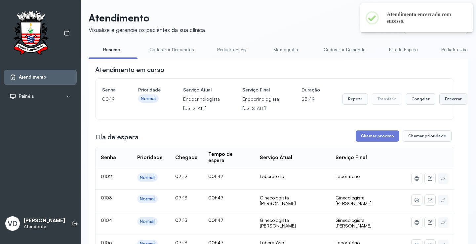 The width and height of the screenshot is (476, 244). Describe the element at coordinates (109, 90) in the screenshot. I see `h4: Senha` at that location.